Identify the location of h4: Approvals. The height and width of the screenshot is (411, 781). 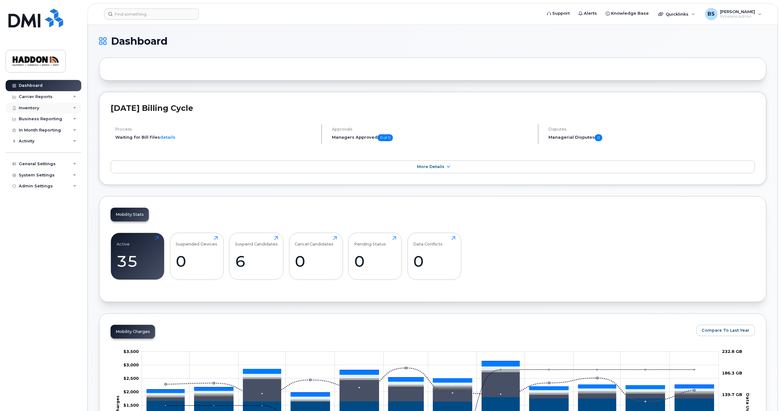
(432, 129).